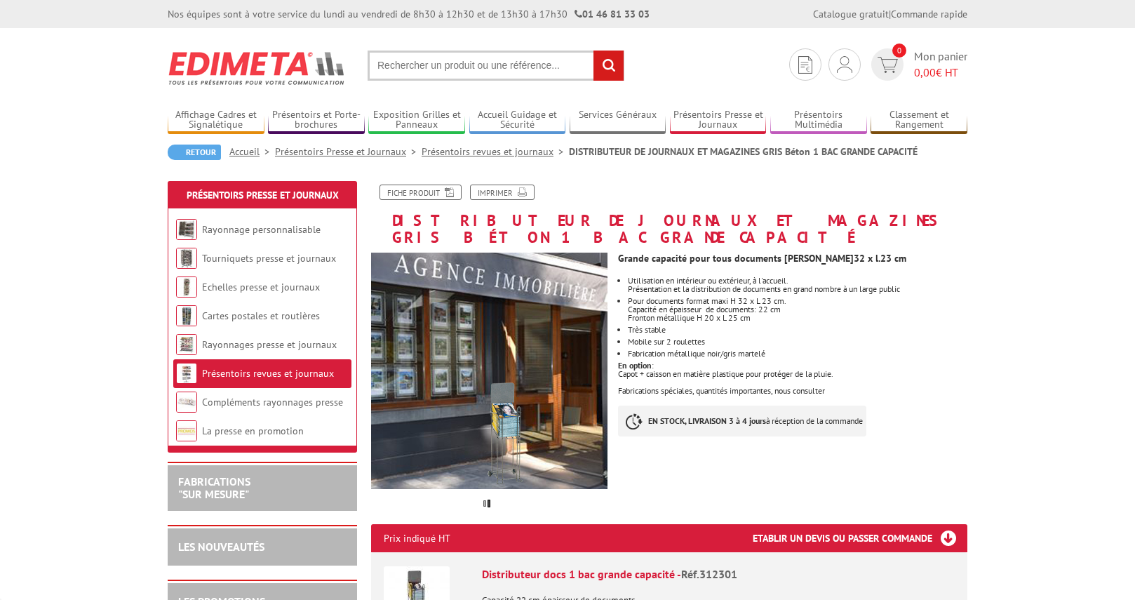 Image resolution: width=1135 pixels, height=600 pixels. Describe the element at coordinates (187, 345) in the screenshot. I see `img: Rayonnages presse et journaux` at that location.